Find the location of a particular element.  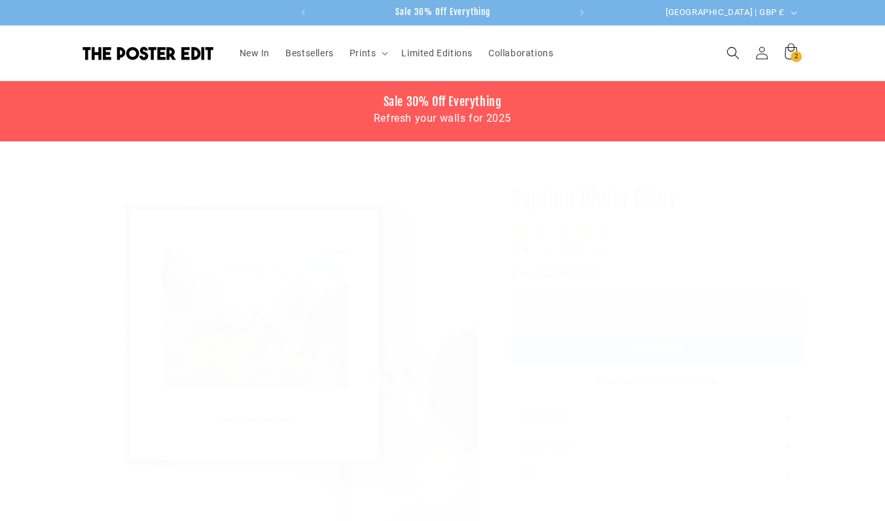

span: £15.00 is located at coordinates (551, 274).